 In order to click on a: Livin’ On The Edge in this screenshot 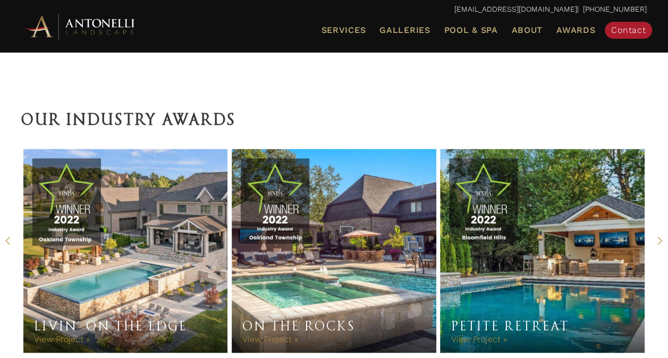, I will do `click(110, 326)`.